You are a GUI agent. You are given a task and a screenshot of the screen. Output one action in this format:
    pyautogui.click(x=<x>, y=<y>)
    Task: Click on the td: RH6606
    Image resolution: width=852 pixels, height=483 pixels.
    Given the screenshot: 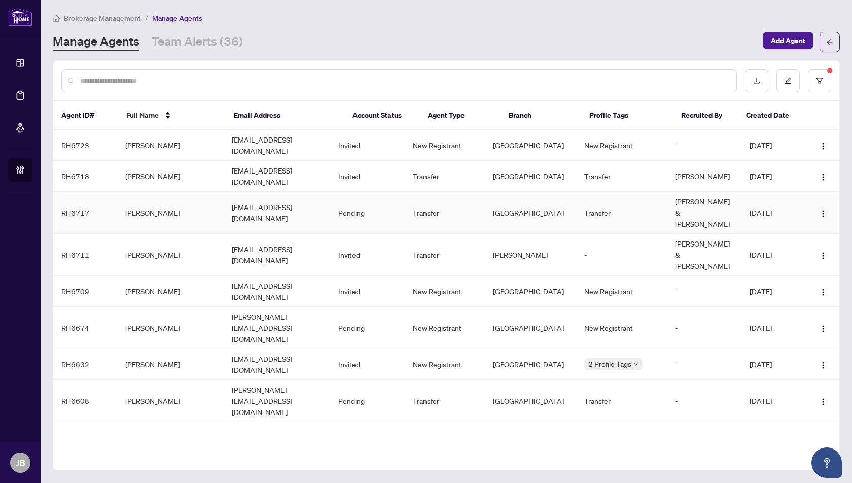 What is the action you would take?
    pyautogui.click(x=85, y=437)
    